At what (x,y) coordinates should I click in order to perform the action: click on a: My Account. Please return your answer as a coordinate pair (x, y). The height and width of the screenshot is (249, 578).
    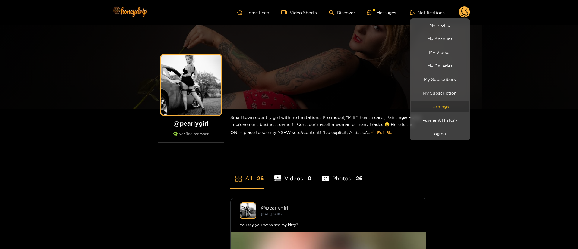
    Looking at the image, I should click on (440, 39).